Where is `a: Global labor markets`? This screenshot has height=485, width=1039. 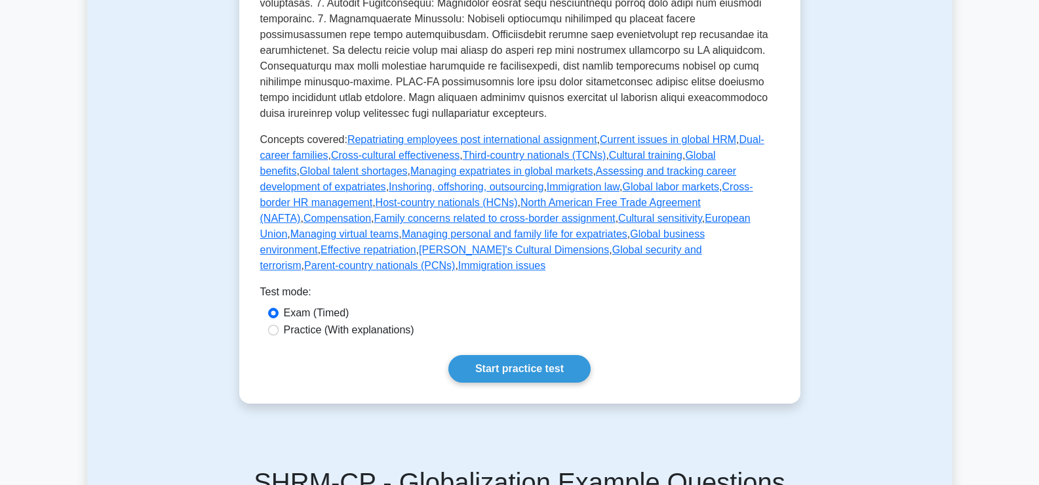 a: Global labor markets is located at coordinates (671, 186).